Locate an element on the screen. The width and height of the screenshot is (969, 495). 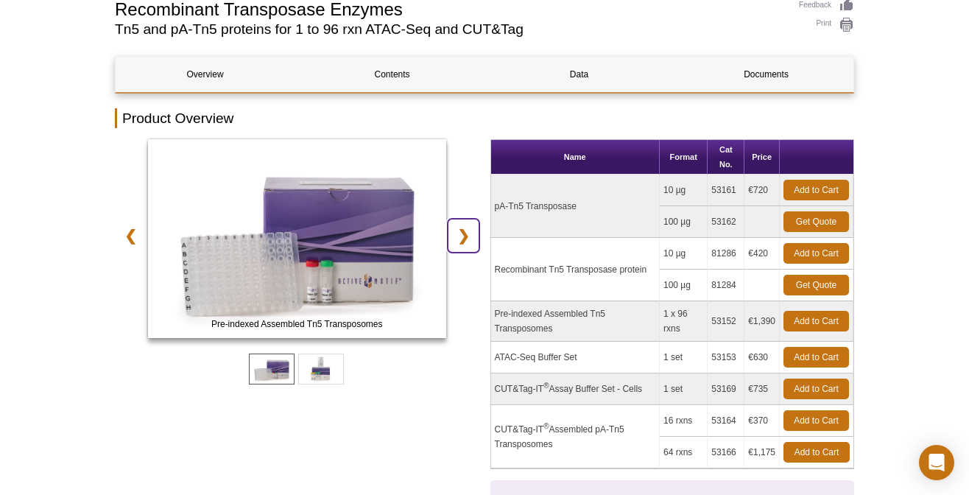
img: Pre-indexed Assembled Tn5 Transposomes is located at coordinates (297, 239).